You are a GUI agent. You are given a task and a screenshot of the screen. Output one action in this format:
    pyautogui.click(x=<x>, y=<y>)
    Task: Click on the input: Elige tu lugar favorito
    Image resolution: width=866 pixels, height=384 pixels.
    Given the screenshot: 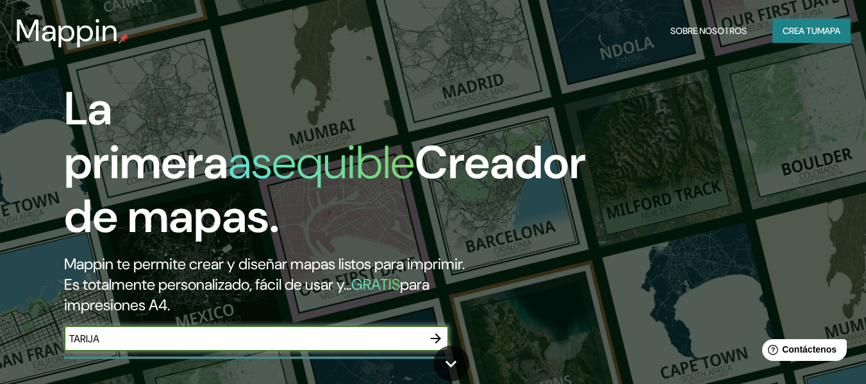 What is the action you would take?
    pyautogui.click(x=244, y=339)
    